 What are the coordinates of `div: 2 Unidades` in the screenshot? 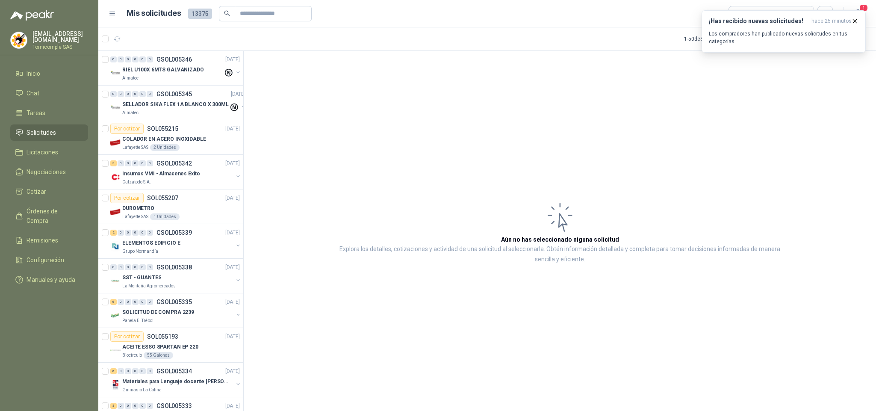 It's located at (165, 147).